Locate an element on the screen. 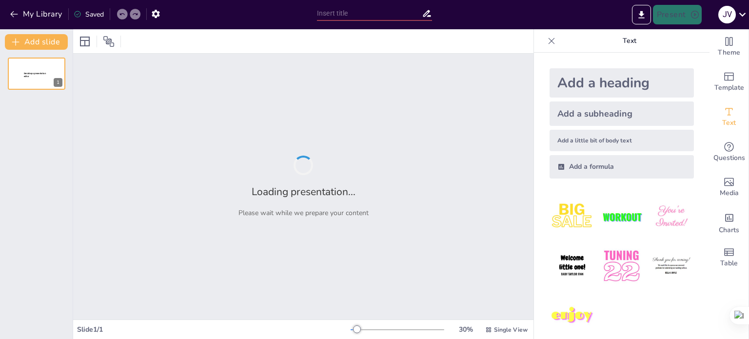 This screenshot has width=749, height=339. span: Questions is located at coordinates (729, 158).